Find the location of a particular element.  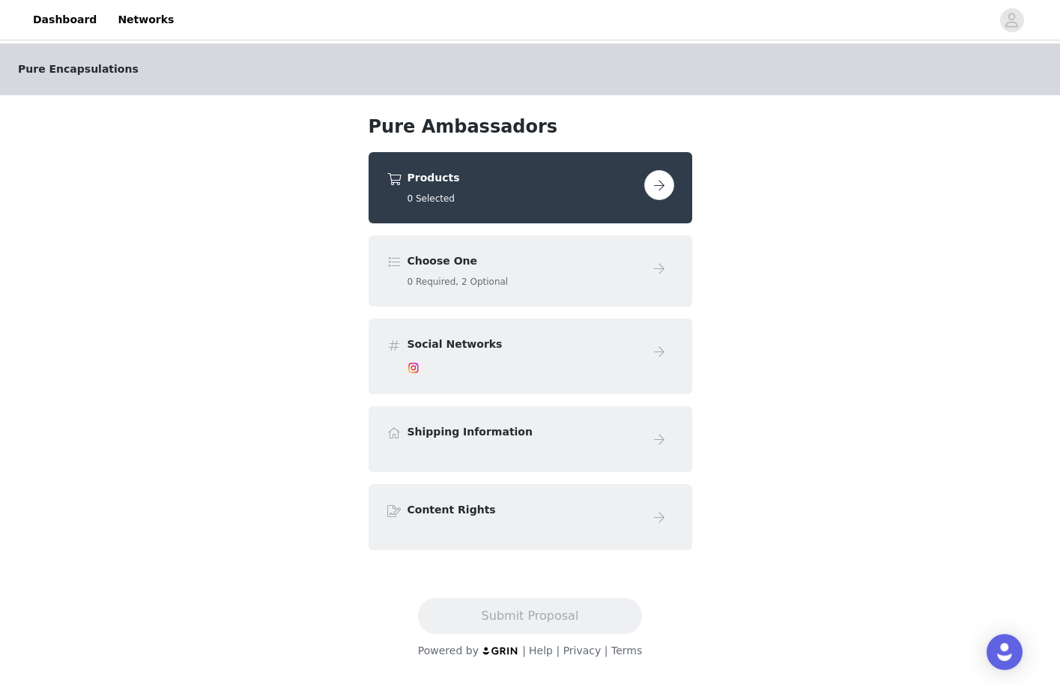

img: Instagram Icon is located at coordinates (413, 368).